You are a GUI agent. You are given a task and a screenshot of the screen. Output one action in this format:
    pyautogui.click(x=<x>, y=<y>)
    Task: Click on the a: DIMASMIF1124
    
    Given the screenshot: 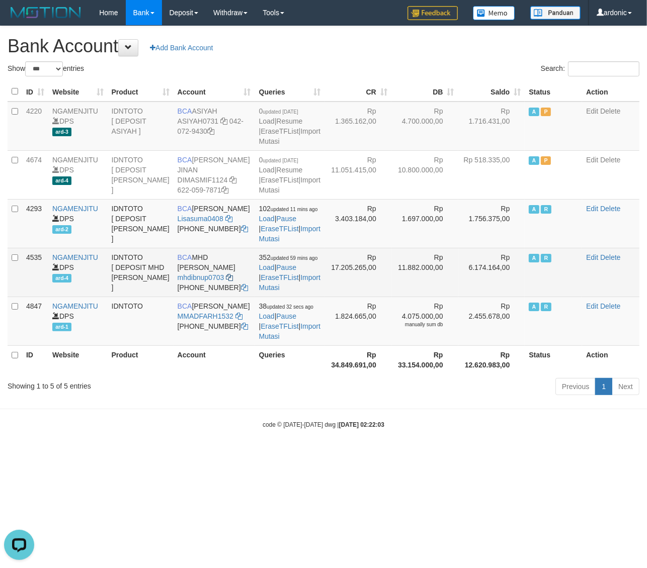 What is the action you would take?
    pyautogui.click(x=203, y=180)
    